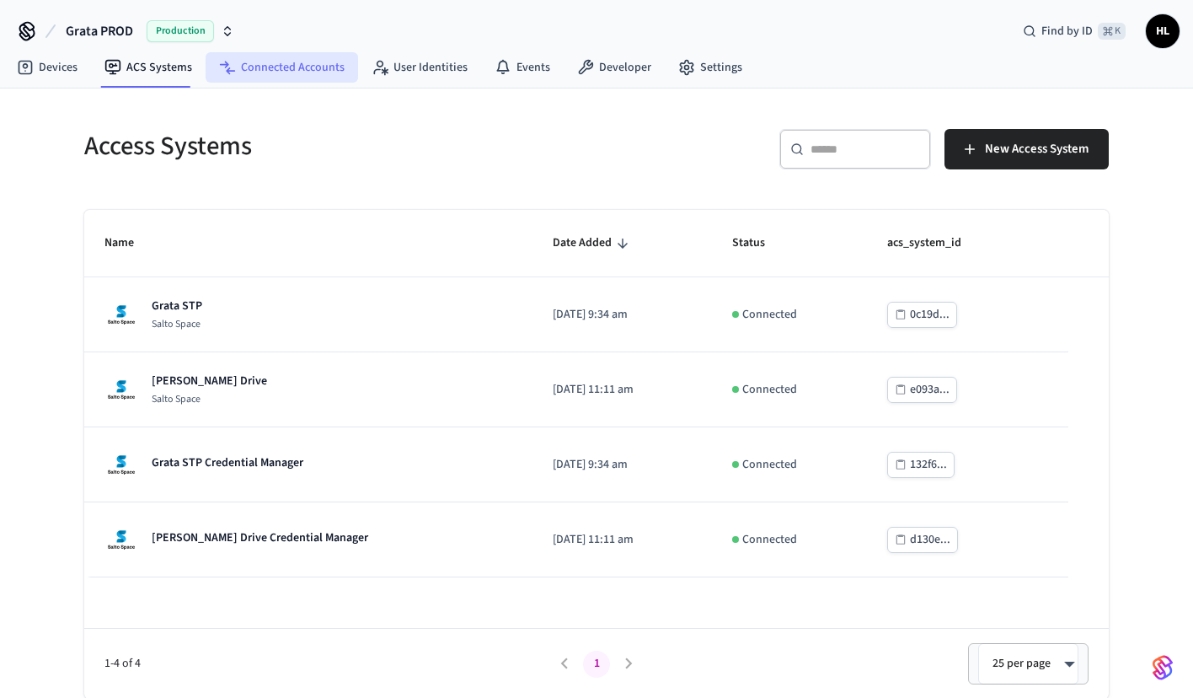  What do you see at coordinates (930, 314) in the screenshot?
I see `div: 0c19d...` at bounding box center [930, 314].